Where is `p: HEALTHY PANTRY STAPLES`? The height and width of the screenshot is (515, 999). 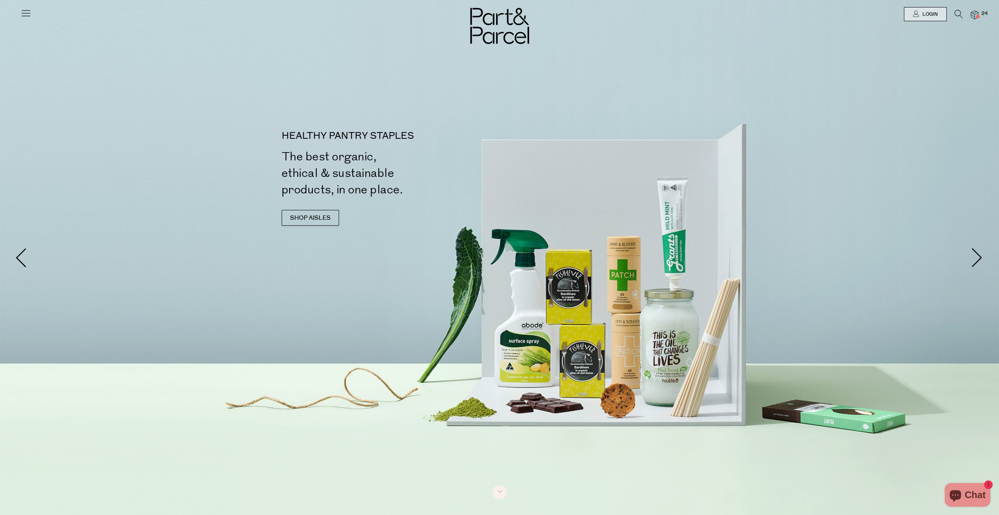
p: HEALTHY PANTRY STAPLES is located at coordinates (392, 136).